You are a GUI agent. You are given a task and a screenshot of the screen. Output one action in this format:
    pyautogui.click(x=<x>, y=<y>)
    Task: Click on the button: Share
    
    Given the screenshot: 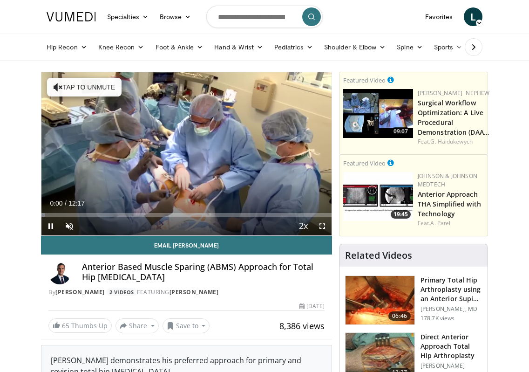 What is the action you would take?
    pyautogui.click(x=137, y=325)
    